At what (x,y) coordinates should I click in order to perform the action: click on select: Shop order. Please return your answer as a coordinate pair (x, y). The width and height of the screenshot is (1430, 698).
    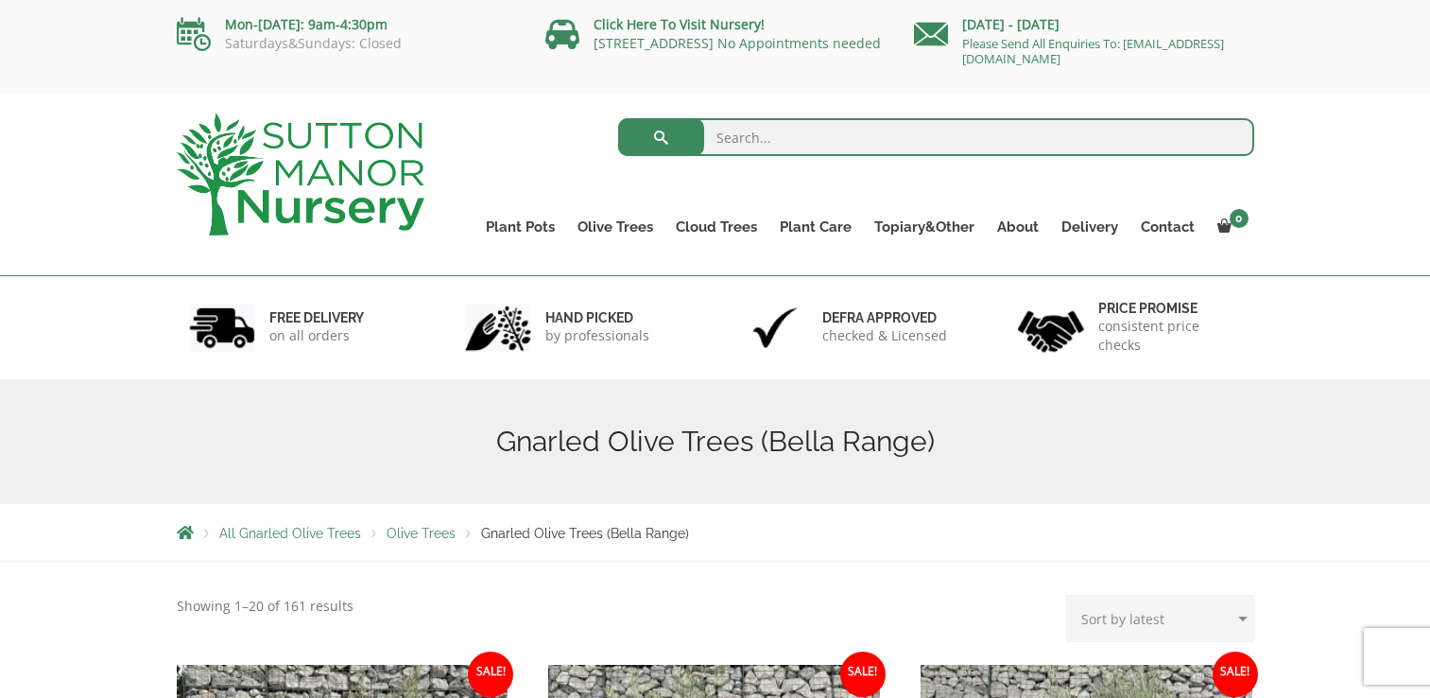
    Looking at the image, I should click on (1160, 618).